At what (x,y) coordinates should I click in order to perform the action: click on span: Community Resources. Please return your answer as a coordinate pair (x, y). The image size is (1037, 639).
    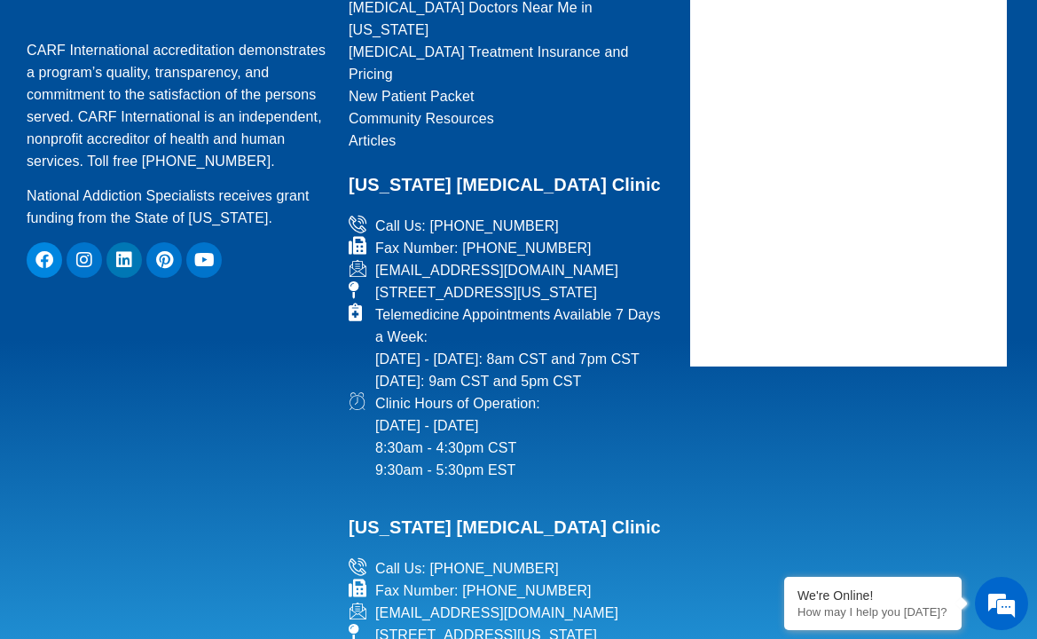
    Looking at the image, I should click on (421, 118).